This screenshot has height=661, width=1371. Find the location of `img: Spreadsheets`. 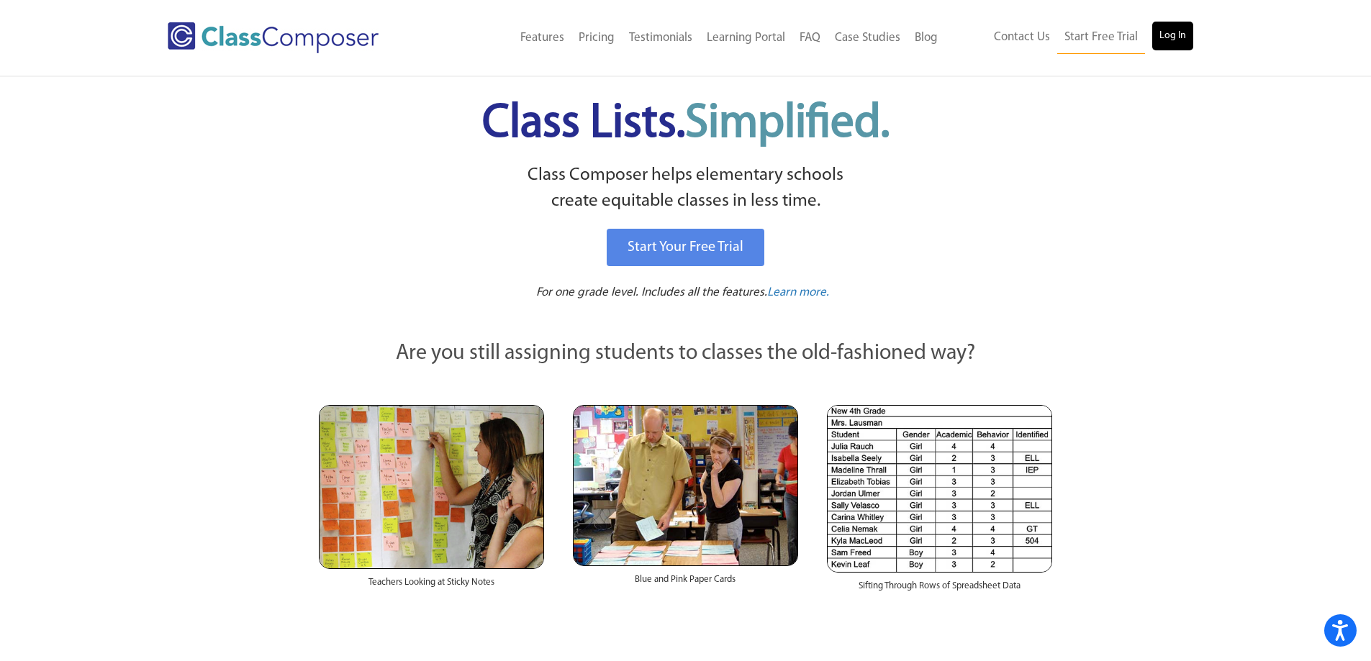

img: Spreadsheets is located at coordinates (939, 489).